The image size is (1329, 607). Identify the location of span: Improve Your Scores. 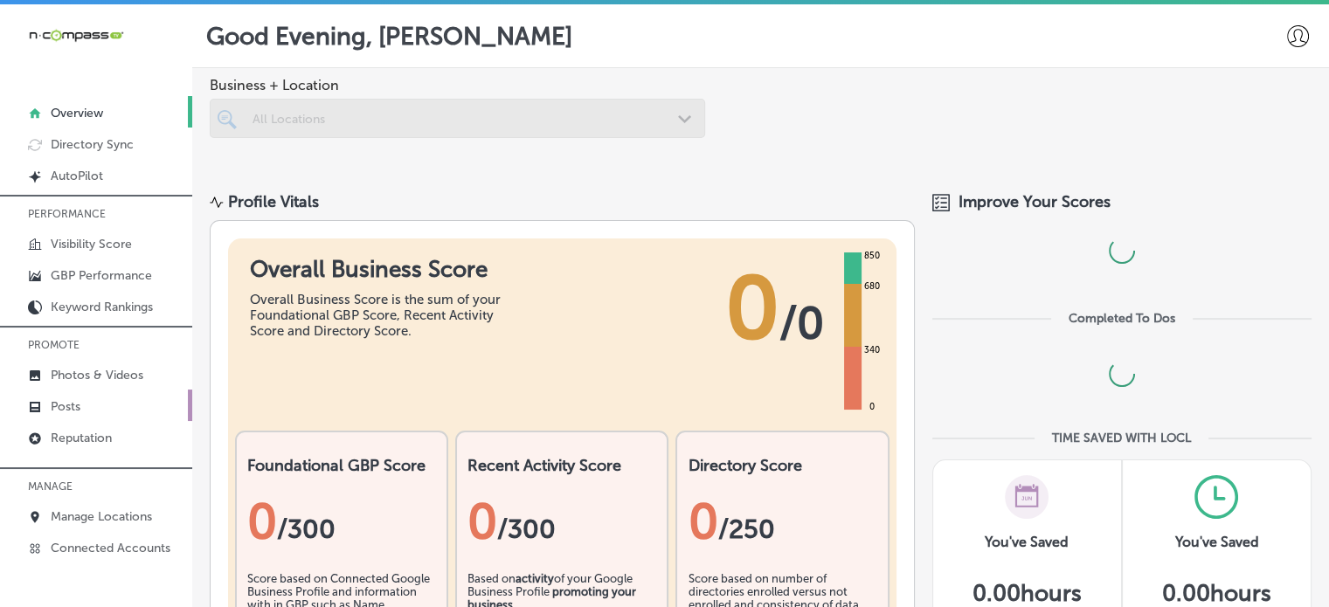
(1035, 202).